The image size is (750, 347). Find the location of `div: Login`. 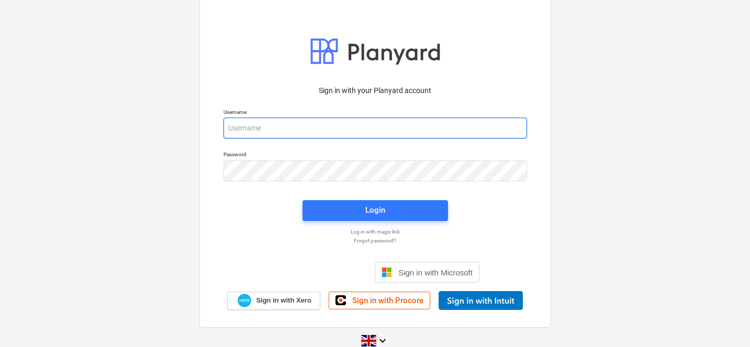

div: Login is located at coordinates (375, 210).